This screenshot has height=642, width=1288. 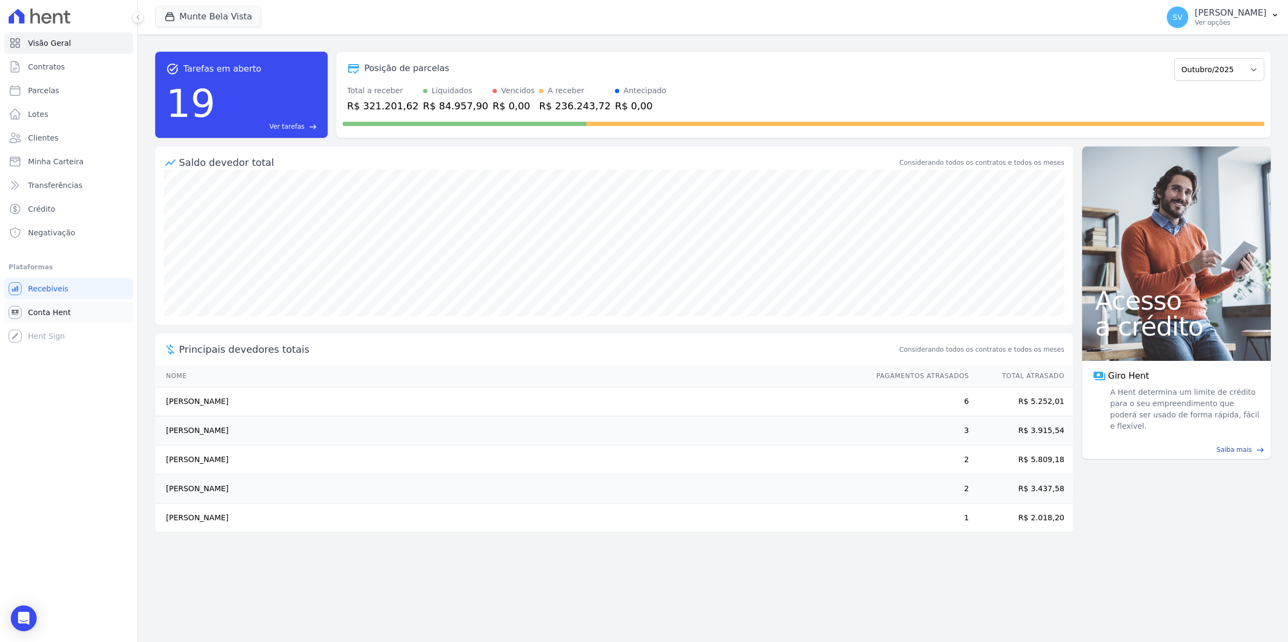 What do you see at coordinates (1234, 450) in the screenshot?
I see `span: Saiba mais` at bounding box center [1234, 450].